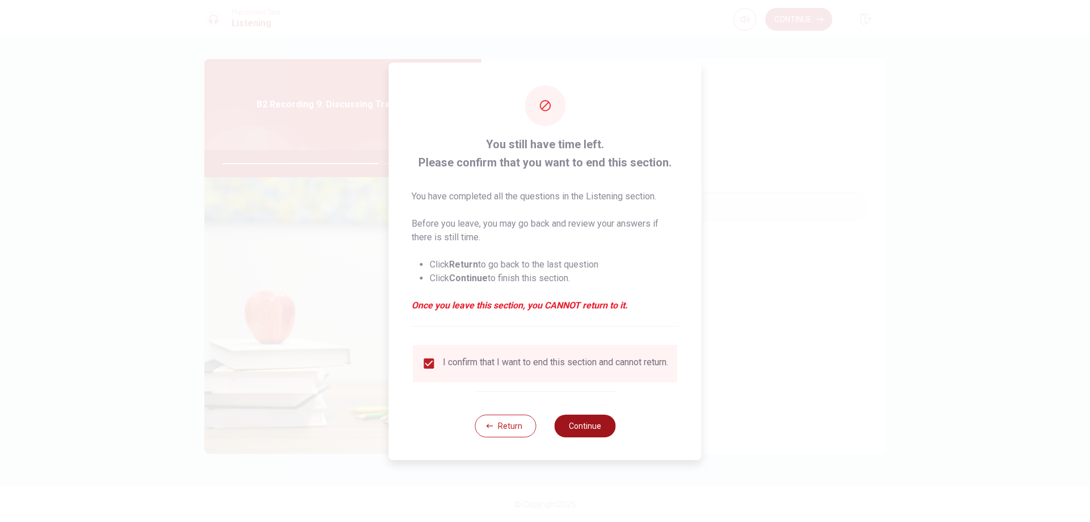 This screenshot has height=522, width=1090. What do you see at coordinates (554, 265) in the screenshot?
I see `li: Click to go back to the last question` at bounding box center [554, 265].